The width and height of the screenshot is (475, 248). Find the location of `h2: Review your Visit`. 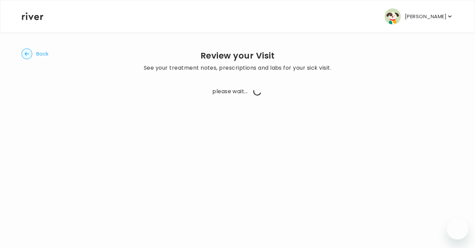

h2: Review your Visit is located at coordinates (238, 56).